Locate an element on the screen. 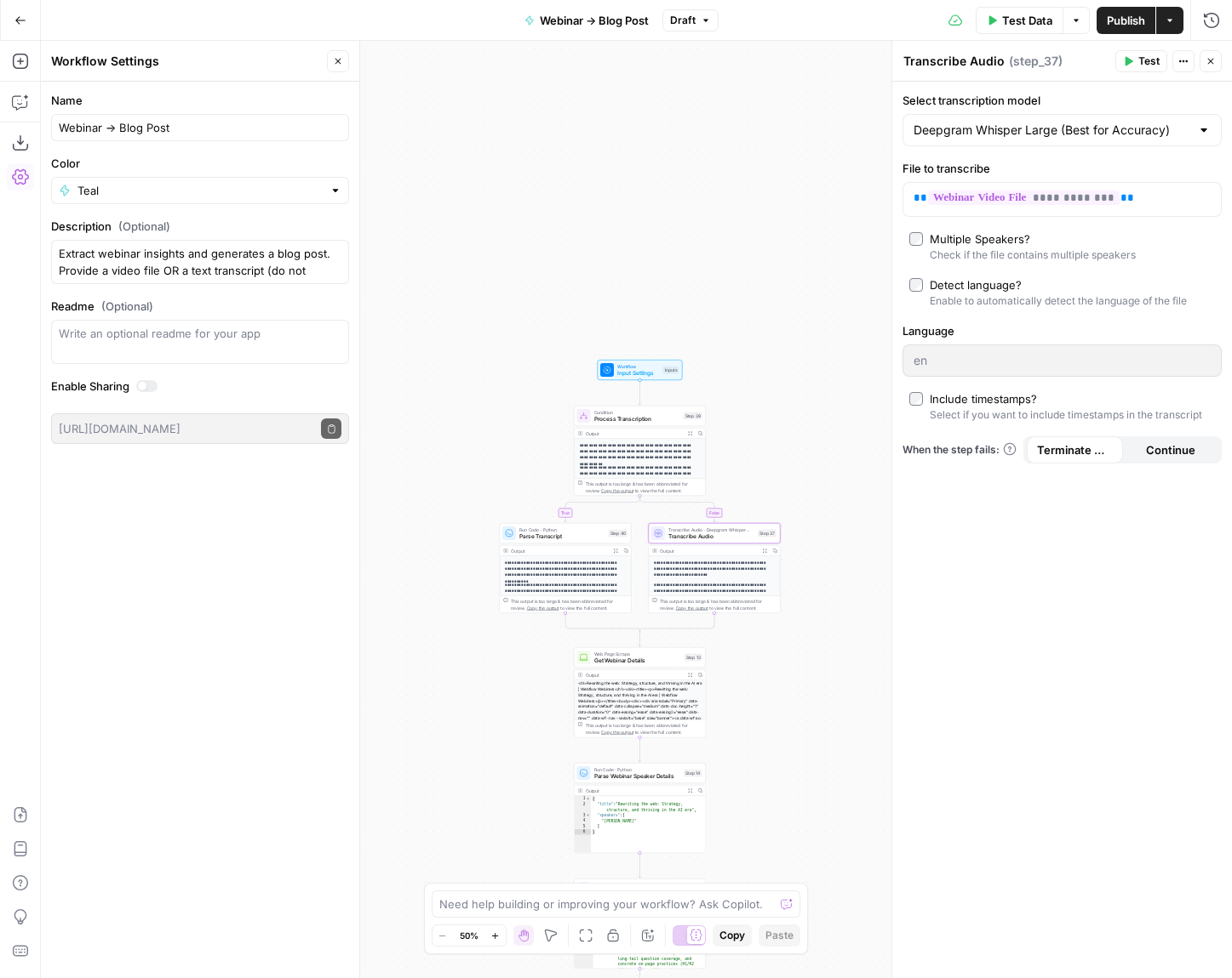  div: 3 is located at coordinates (583, 816).